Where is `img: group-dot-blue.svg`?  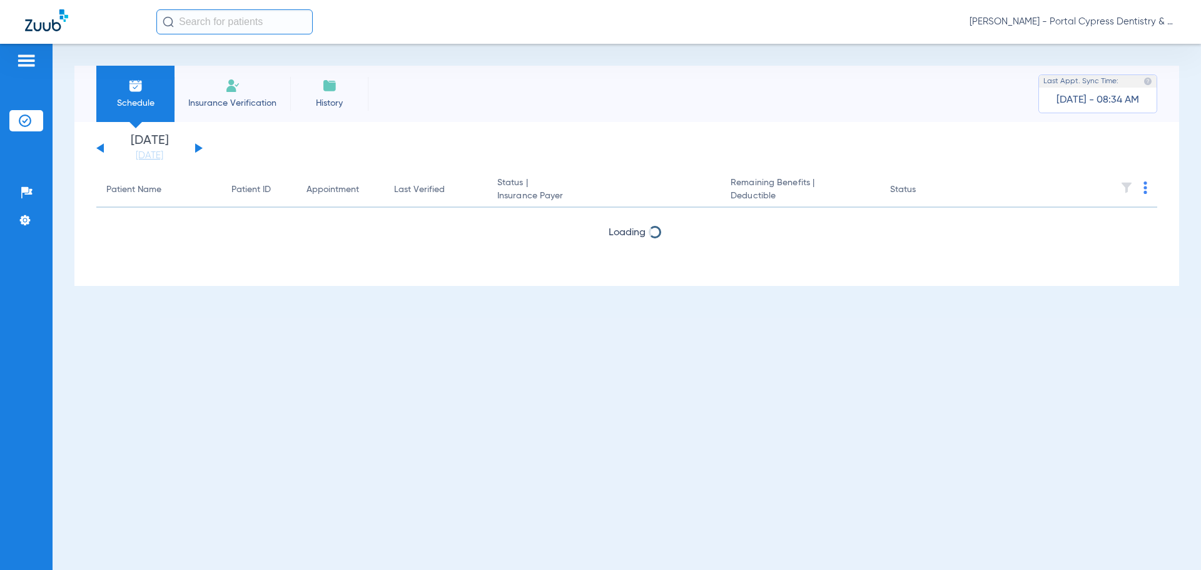
img: group-dot-blue.svg is located at coordinates (1145, 188).